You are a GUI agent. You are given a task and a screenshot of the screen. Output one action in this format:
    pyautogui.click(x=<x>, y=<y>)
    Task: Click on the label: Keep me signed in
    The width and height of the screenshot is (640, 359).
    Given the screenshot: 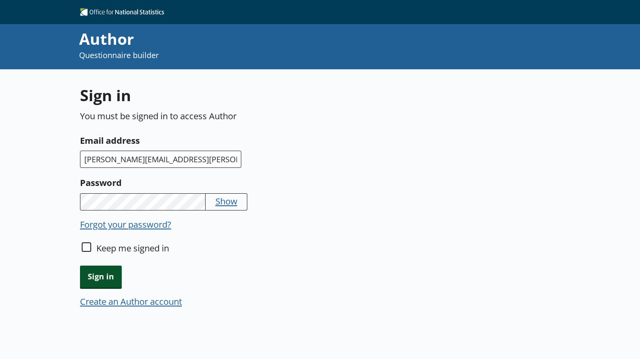 What is the action you would take?
    pyautogui.click(x=132, y=248)
    